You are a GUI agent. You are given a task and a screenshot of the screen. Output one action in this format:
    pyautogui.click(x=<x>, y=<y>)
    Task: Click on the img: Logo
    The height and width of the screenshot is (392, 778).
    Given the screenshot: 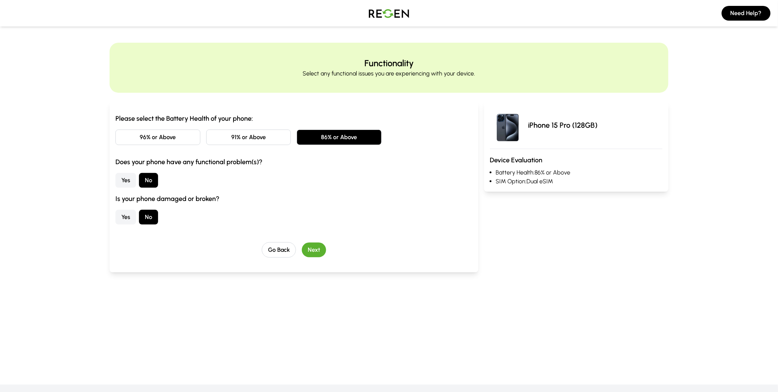 What is the action you would take?
    pyautogui.click(x=389, y=13)
    